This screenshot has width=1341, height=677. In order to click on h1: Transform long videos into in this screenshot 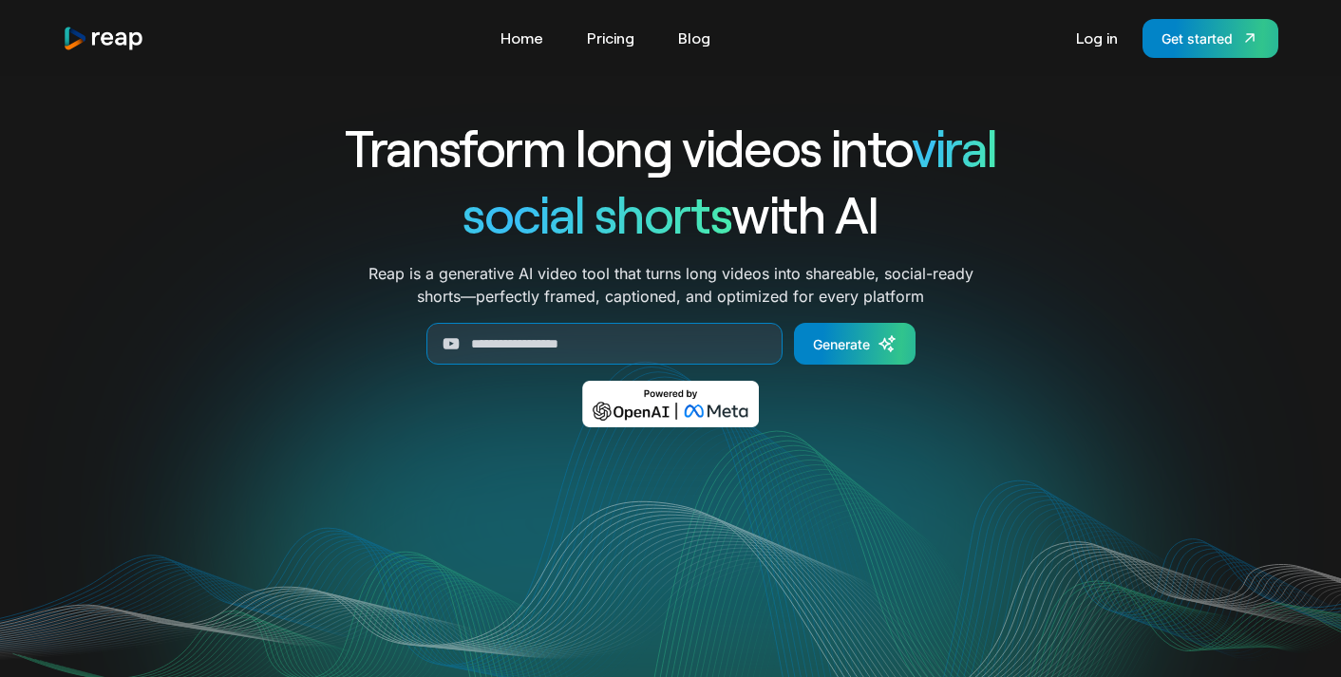, I will do `click(670, 147)`.